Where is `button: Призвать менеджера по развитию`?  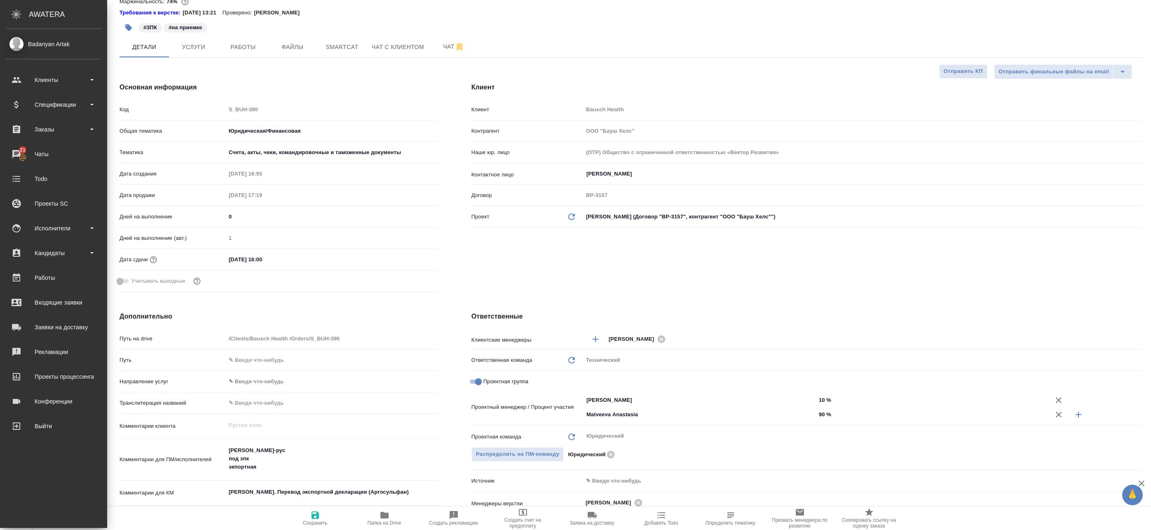
button: Призвать менеджера по развитию is located at coordinates (800, 519).